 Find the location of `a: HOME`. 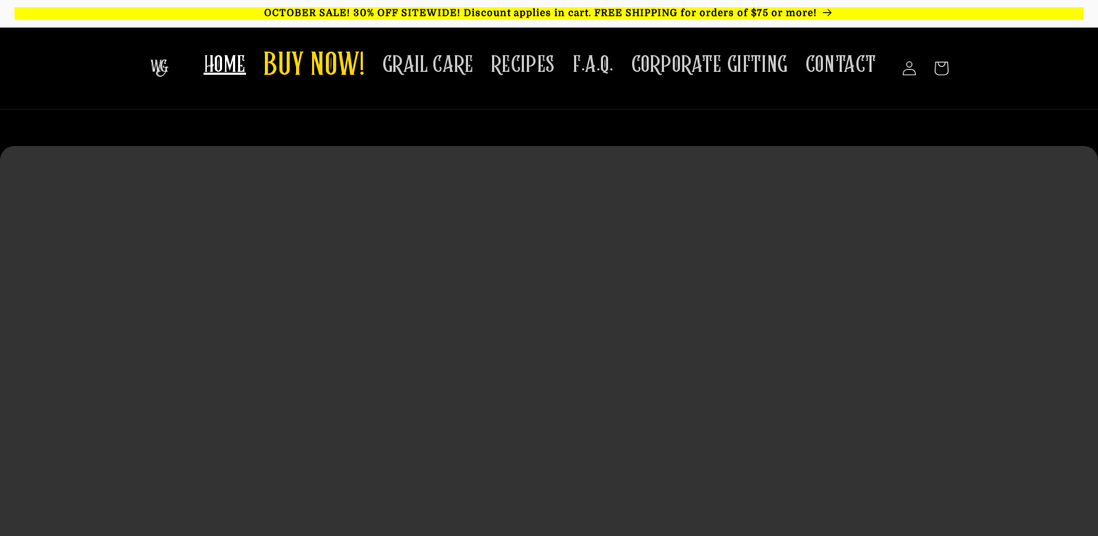

a: HOME is located at coordinates (225, 65).